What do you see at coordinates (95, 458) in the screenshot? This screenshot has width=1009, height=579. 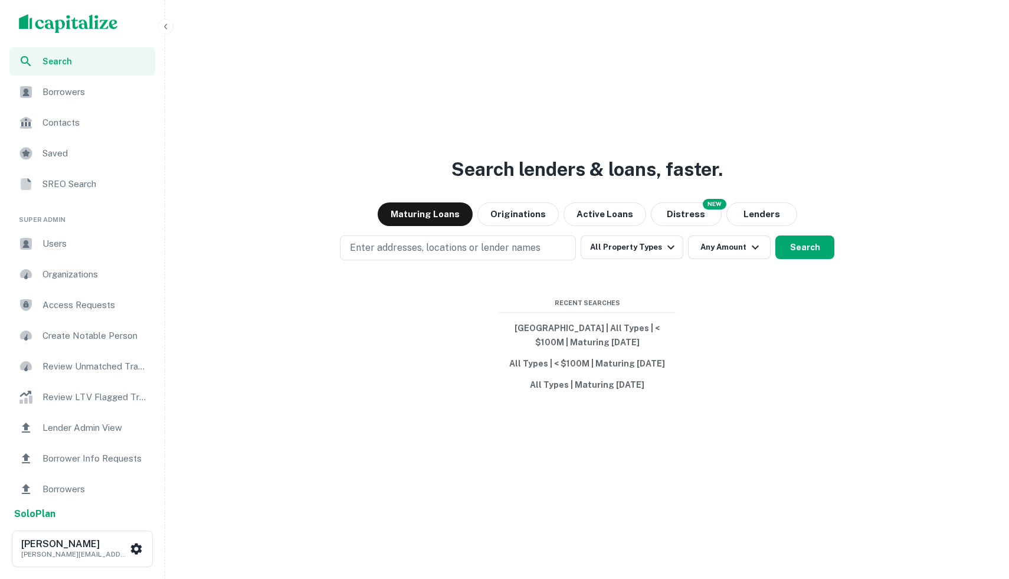 I see `span: Borrower Info Requests` at bounding box center [95, 458].